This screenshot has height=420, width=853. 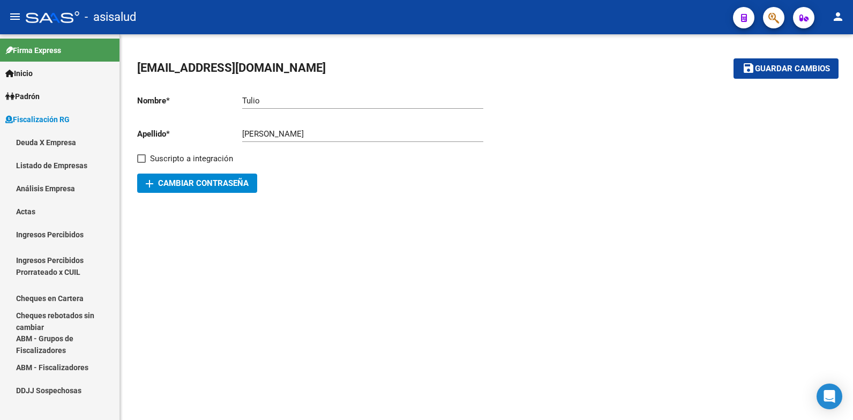 What do you see at coordinates (190, 101) in the screenshot?
I see `p: Nombre` at bounding box center [190, 101].